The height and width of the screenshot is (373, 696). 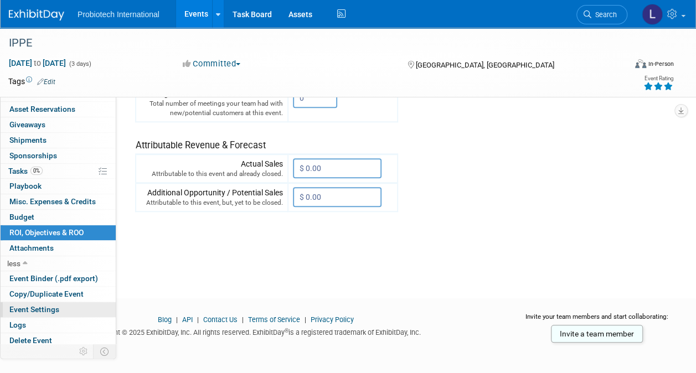 I want to click on div: Event Format, so click(x=625, y=66).